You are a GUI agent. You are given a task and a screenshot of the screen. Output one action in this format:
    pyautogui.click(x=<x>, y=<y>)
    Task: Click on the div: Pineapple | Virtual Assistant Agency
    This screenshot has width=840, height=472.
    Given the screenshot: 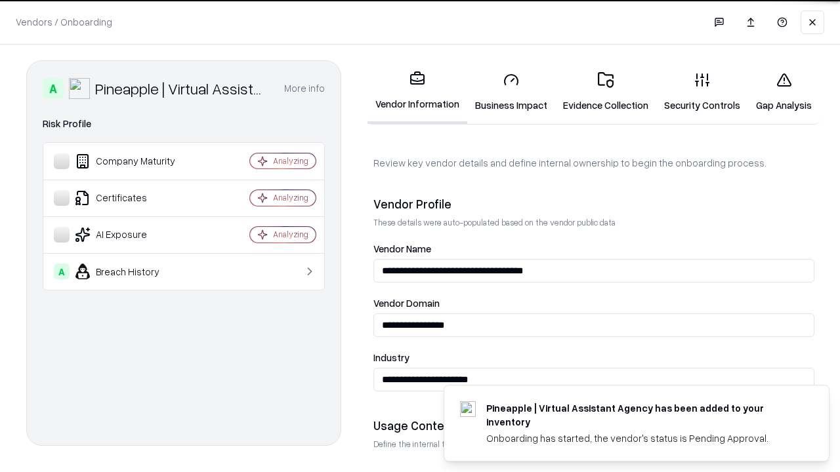 What is the action you would take?
    pyautogui.click(x=182, y=89)
    